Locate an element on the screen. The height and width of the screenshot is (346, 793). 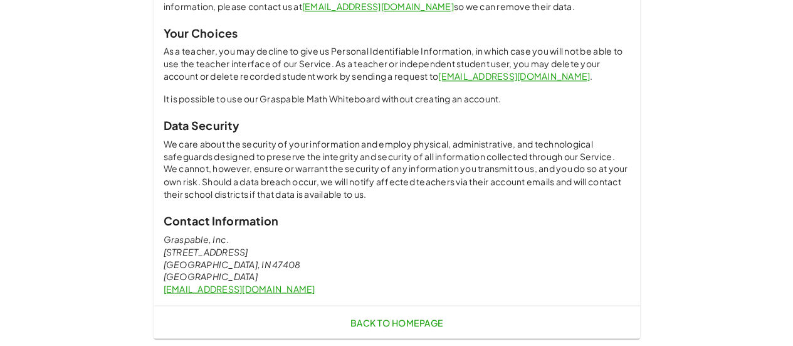
p: As a teacher, you may decline to give us Personal Identifiable Information, in which case you wil... is located at coordinates (397, 64).